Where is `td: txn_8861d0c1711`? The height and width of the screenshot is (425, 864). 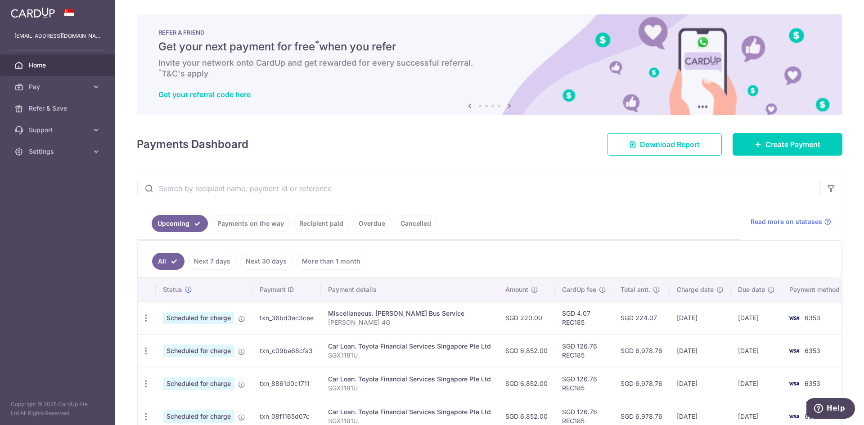 td: txn_8861d0c1711 is located at coordinates (287, 383).